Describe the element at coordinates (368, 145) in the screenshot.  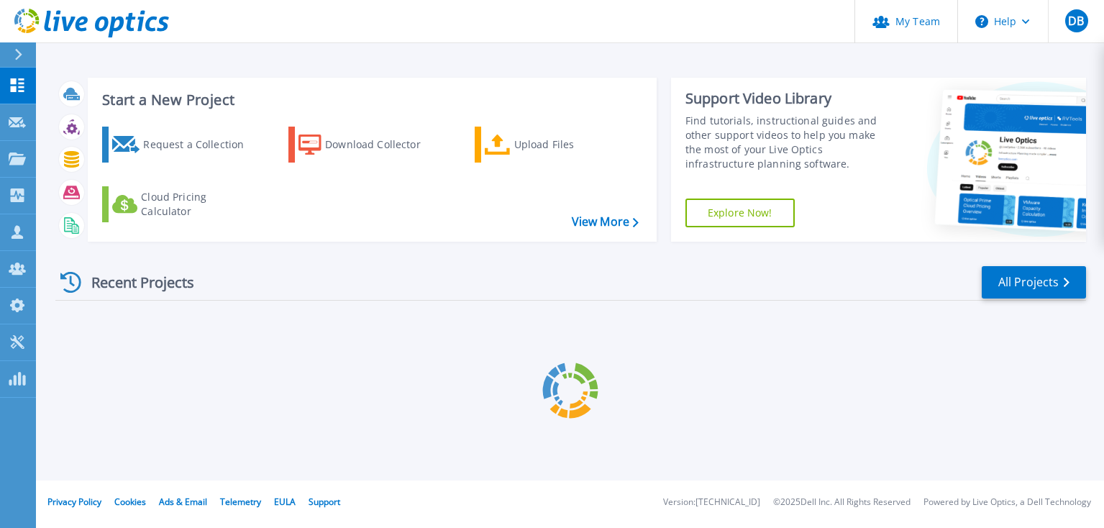
I see `a: Download Collector` at that location.